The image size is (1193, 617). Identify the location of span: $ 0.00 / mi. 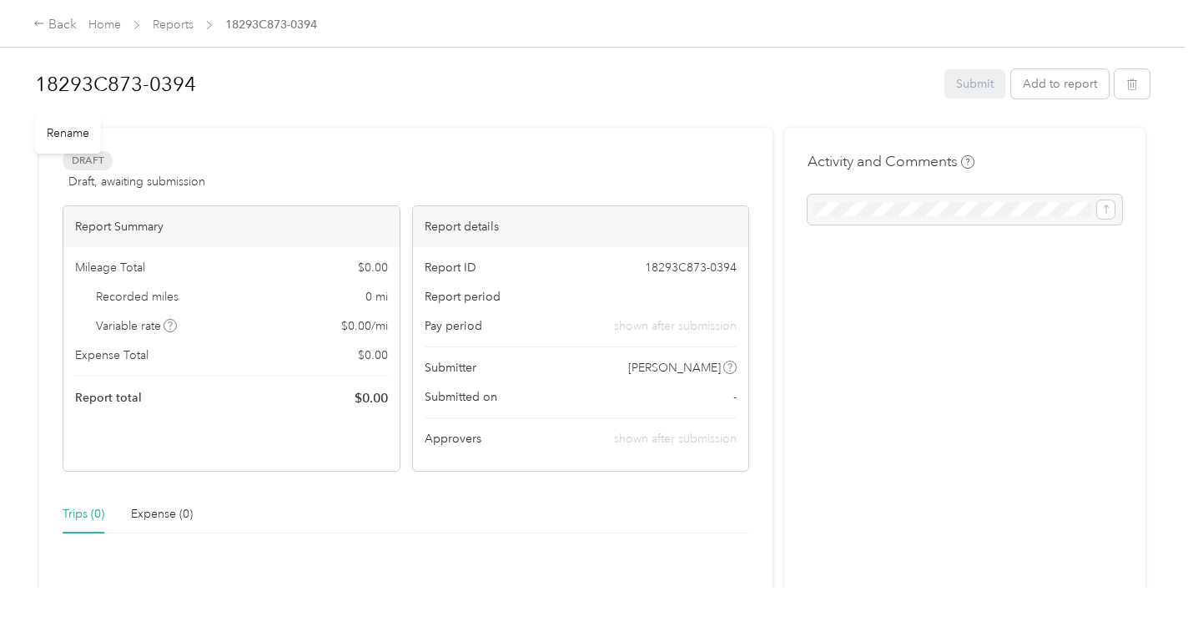
(365, 325).